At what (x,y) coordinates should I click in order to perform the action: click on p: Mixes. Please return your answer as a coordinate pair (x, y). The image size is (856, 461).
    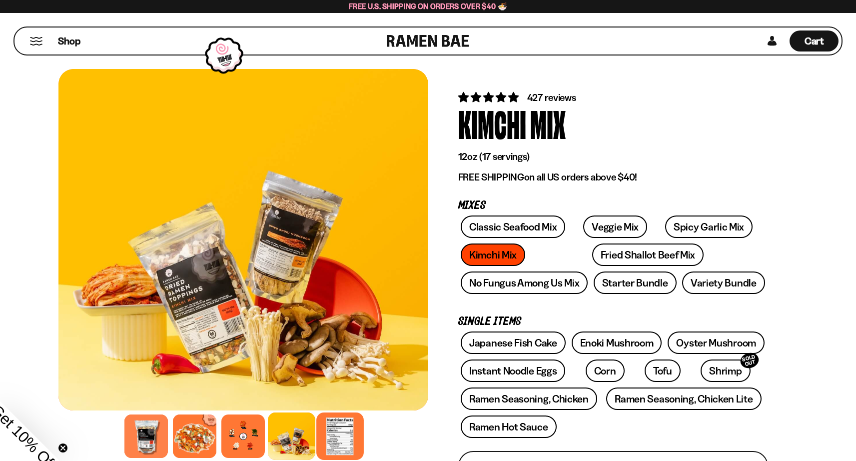
    Looking at the image, I should click on (613, 205).